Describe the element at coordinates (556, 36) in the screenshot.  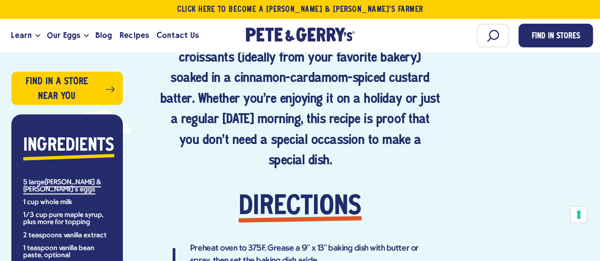
I see `a: Find in Stores` at that location.